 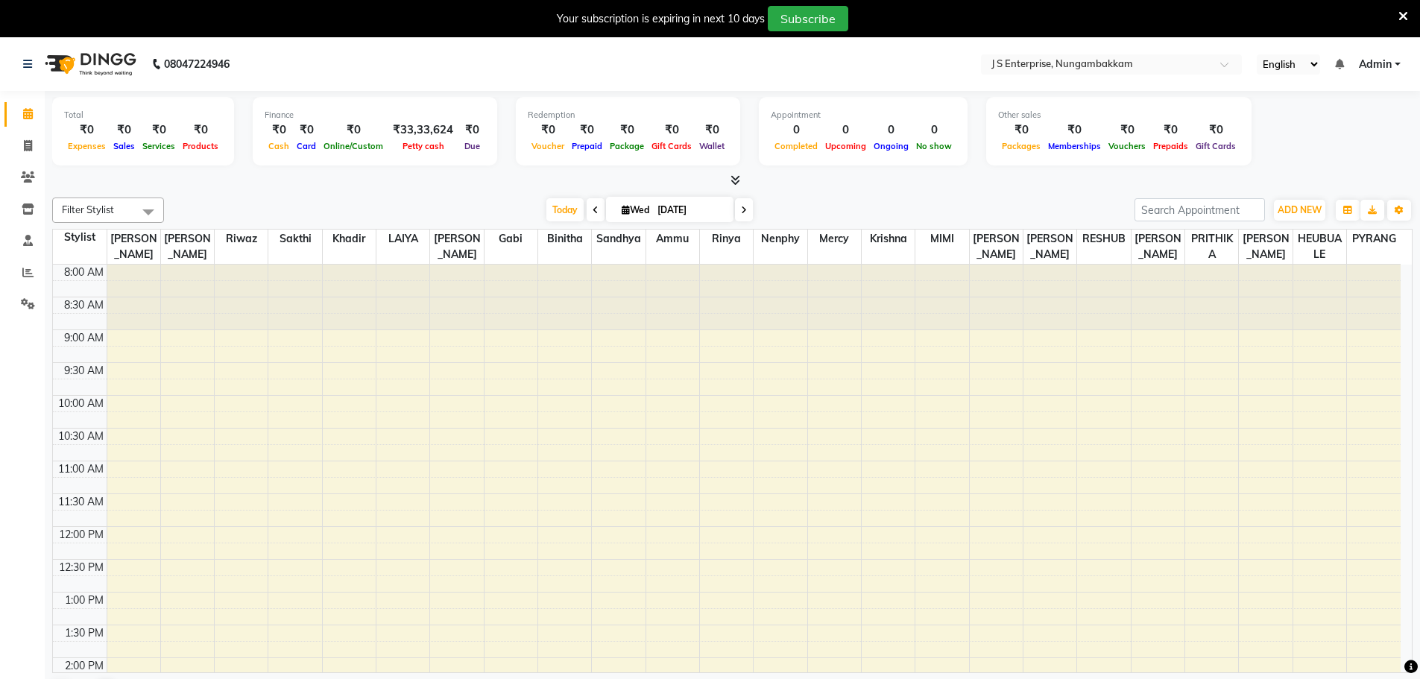 What do you see at coordinates (618, 239) in the screenshot?
I see `span: sandhya` at bounding box center [618, 239].